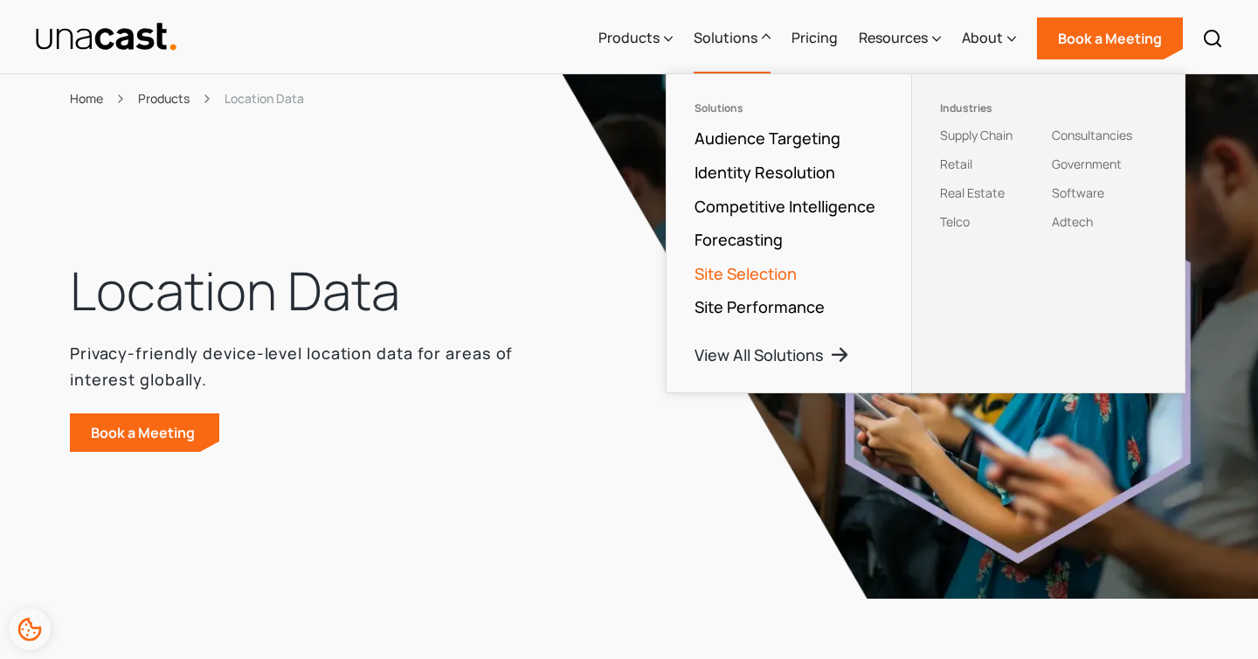  I want to click on a: Audience Targeting, so click(767, 138).